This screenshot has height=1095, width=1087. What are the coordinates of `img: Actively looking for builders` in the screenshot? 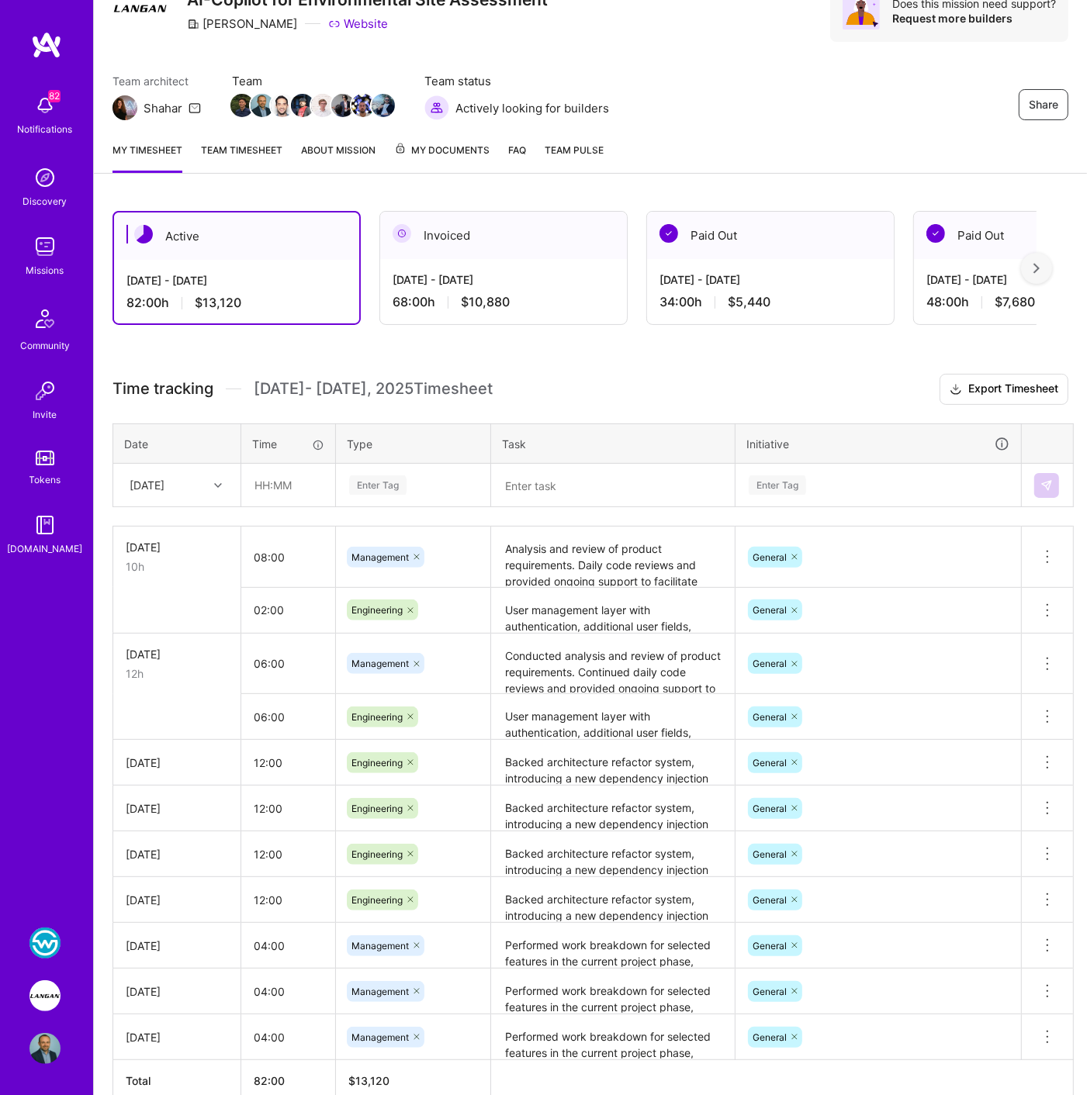 It's located at (437, 108).